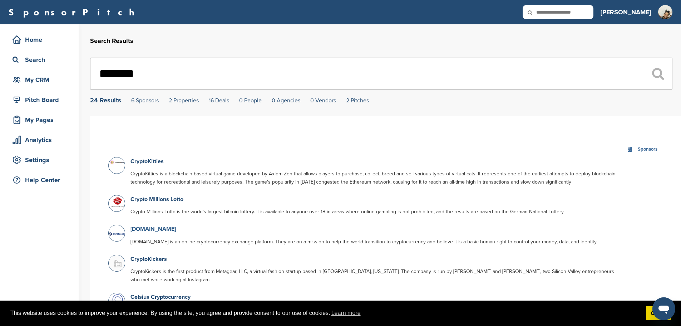  I want to click on a: 2 Properties, so click(184, 100).